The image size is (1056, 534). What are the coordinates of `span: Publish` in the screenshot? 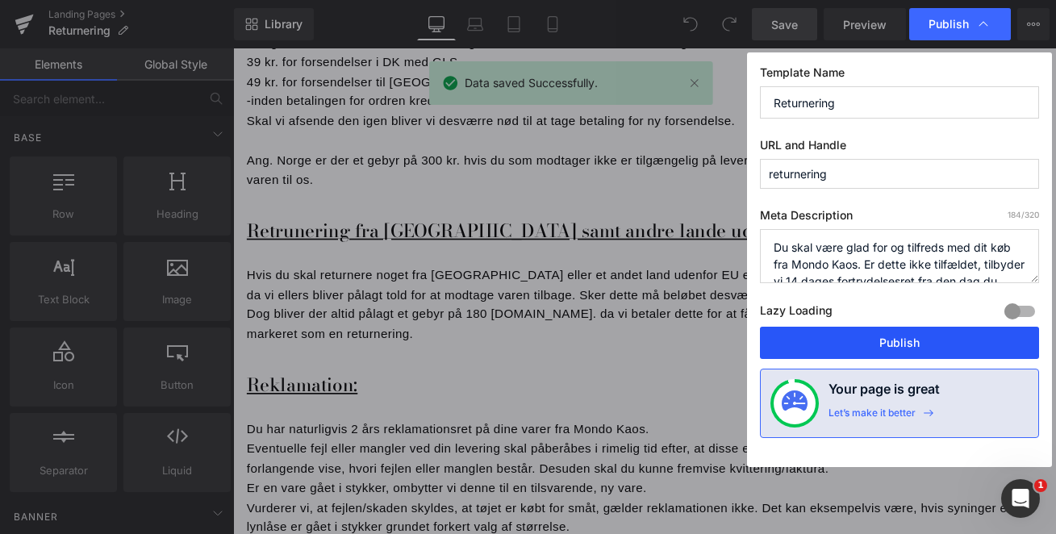 It's located at (949, 24).